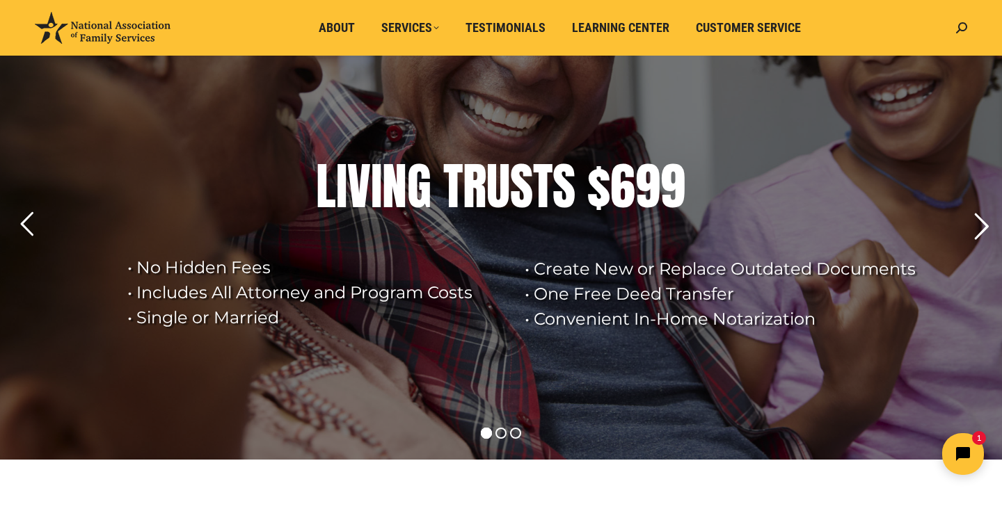  What do you see at coordinates (621, 28) in the screenshot?
I see `a: Learning Center` at bounding box center [621, 28].